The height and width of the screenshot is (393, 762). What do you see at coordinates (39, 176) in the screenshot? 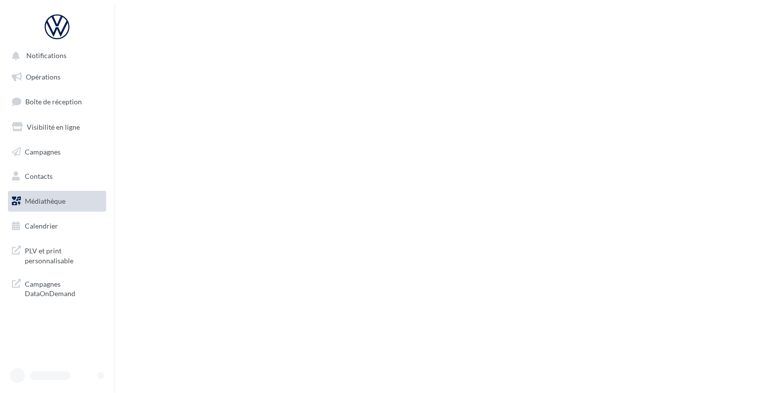
I see `span: Contacts` at bounding box center [39, 176].